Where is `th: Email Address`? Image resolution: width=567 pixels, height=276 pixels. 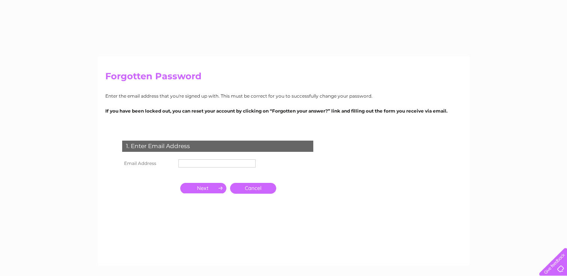 th: Email Address is located at coordinates (148, 164).